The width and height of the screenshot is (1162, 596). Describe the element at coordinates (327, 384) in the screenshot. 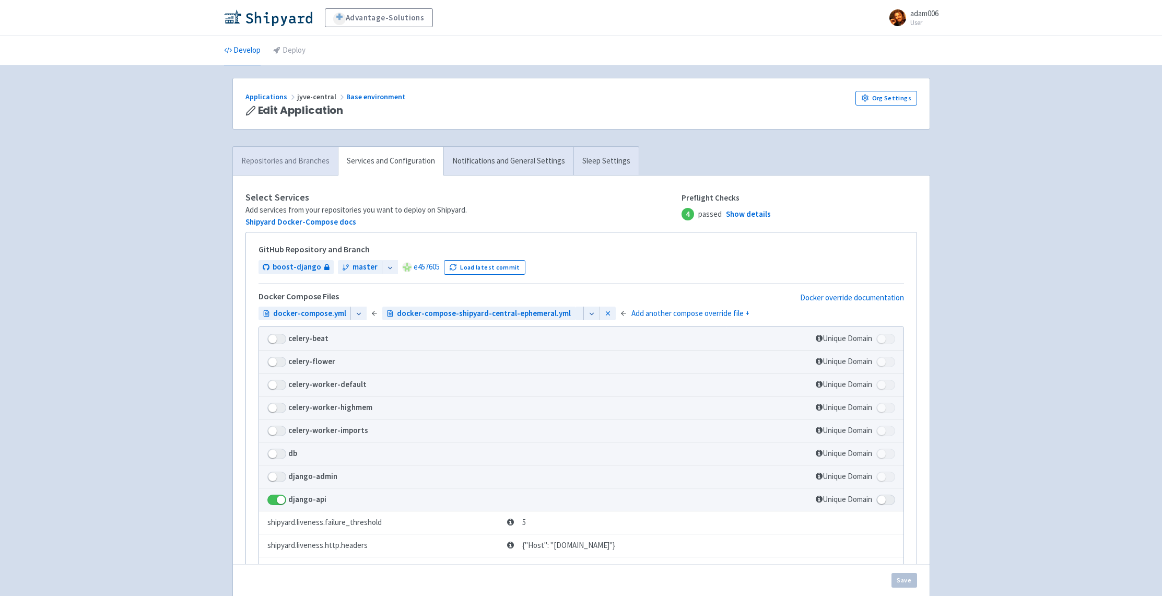

I see `strong: celery-worker-default` at that location.